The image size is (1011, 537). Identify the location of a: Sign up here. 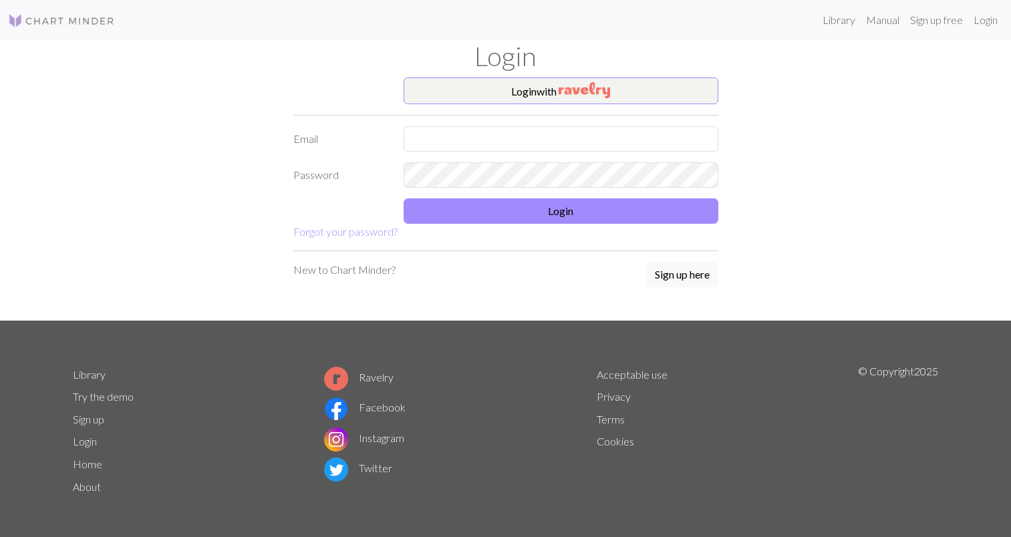
(683, 275).